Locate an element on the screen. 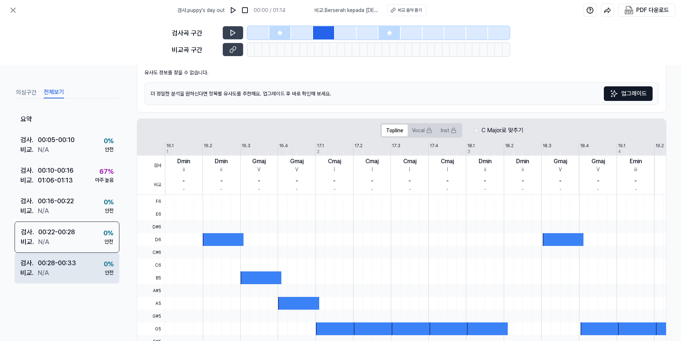  img: stop is located at coordinates (245, 10).